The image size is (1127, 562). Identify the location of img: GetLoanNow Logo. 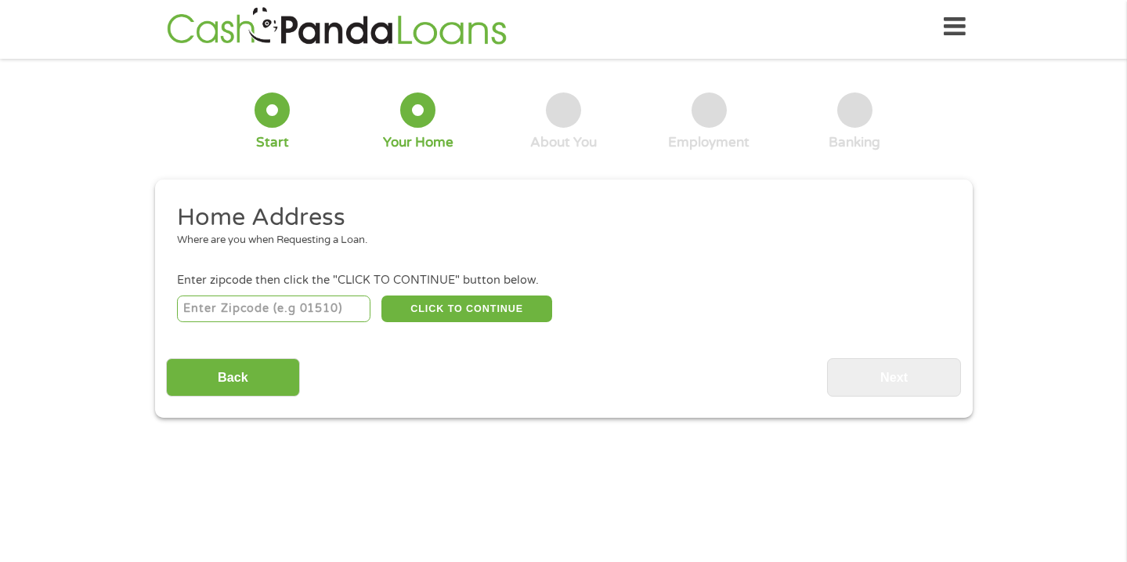
(337, 27).